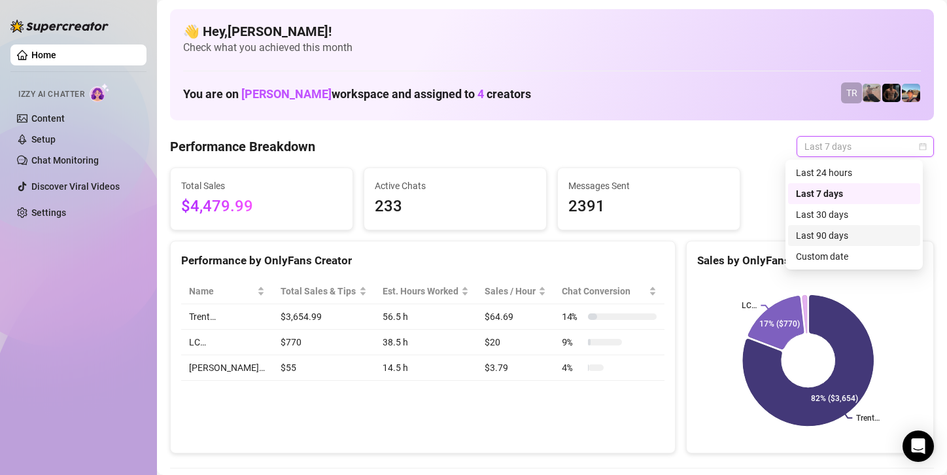 This screenshot has width=947, height=475. Describe the element at coordinates (572, 342) in the screenshot. I see `span: 9 %` at that location.